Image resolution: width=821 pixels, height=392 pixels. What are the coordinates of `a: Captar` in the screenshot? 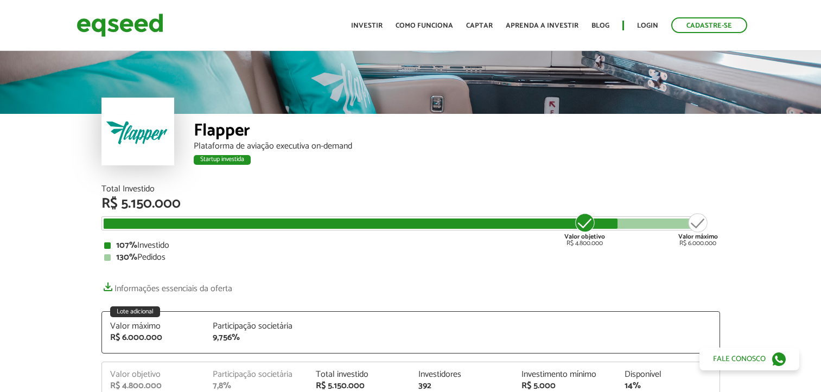 It's located at (479, 25).